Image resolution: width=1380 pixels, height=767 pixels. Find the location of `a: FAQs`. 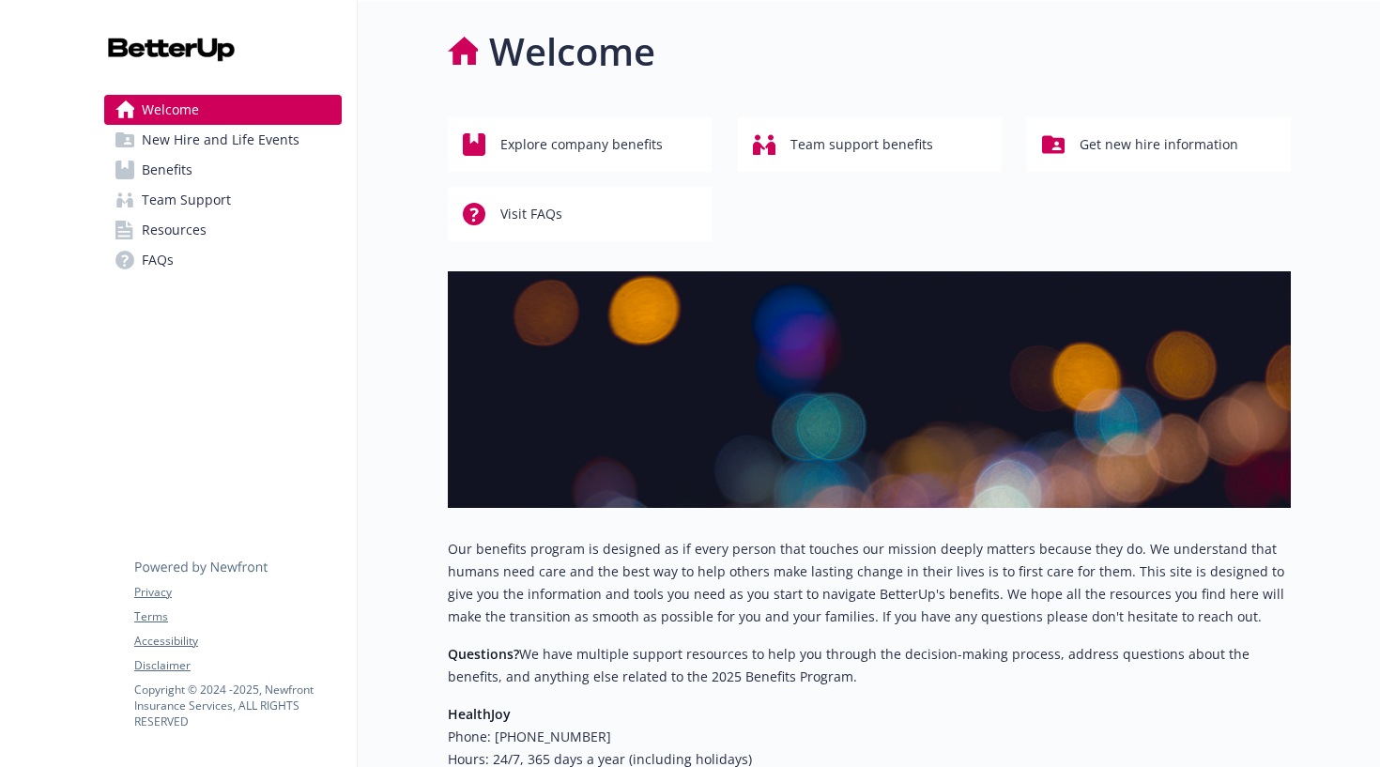

a: FAQs is located at coordinates (222, 260).